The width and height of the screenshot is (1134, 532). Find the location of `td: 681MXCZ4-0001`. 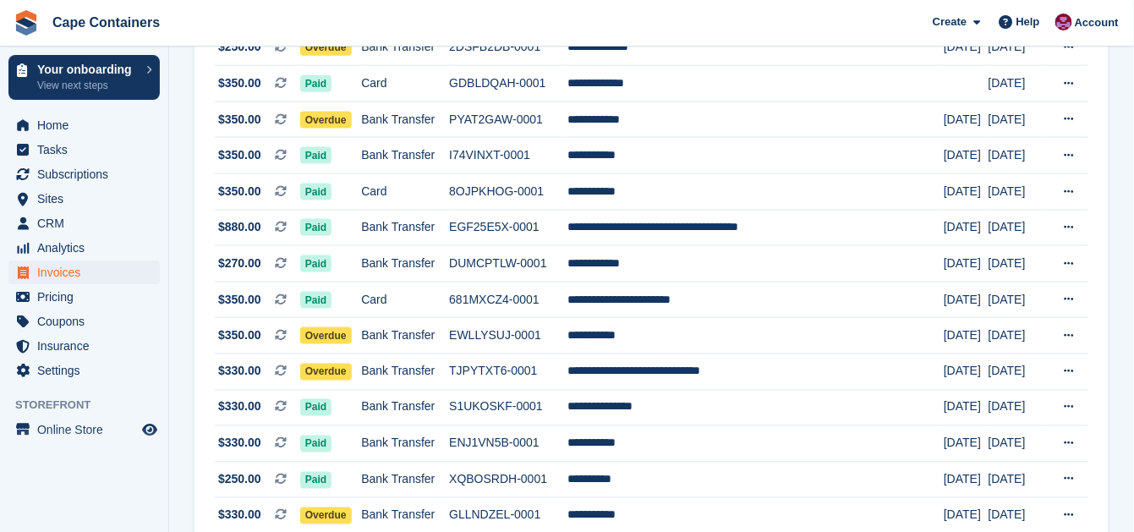

td: 681MXCZ4-0001 is located at coordinates (508, 299).